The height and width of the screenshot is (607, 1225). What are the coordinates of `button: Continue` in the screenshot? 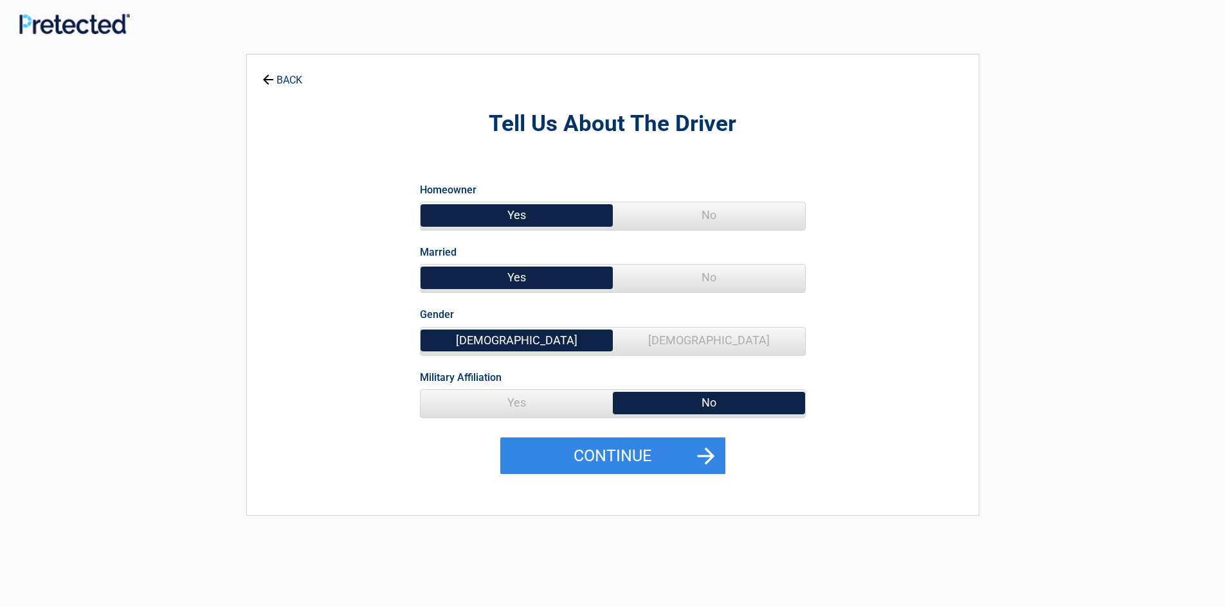 It's located at (613, 456).